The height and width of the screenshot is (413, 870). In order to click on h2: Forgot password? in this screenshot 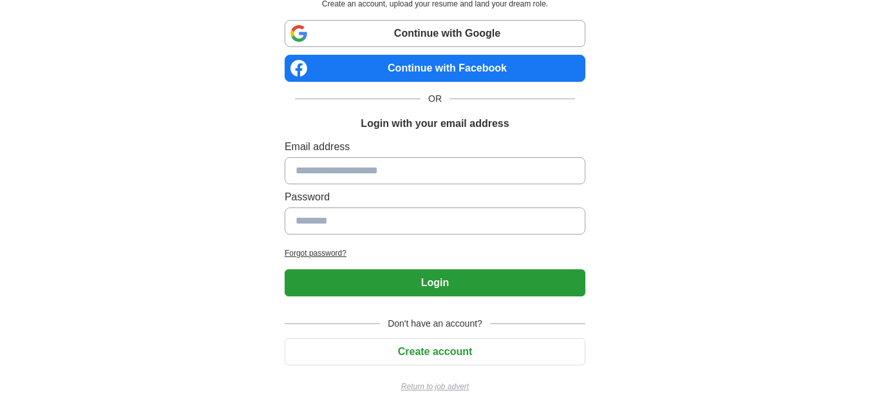, I will do `click(435, 253)`.